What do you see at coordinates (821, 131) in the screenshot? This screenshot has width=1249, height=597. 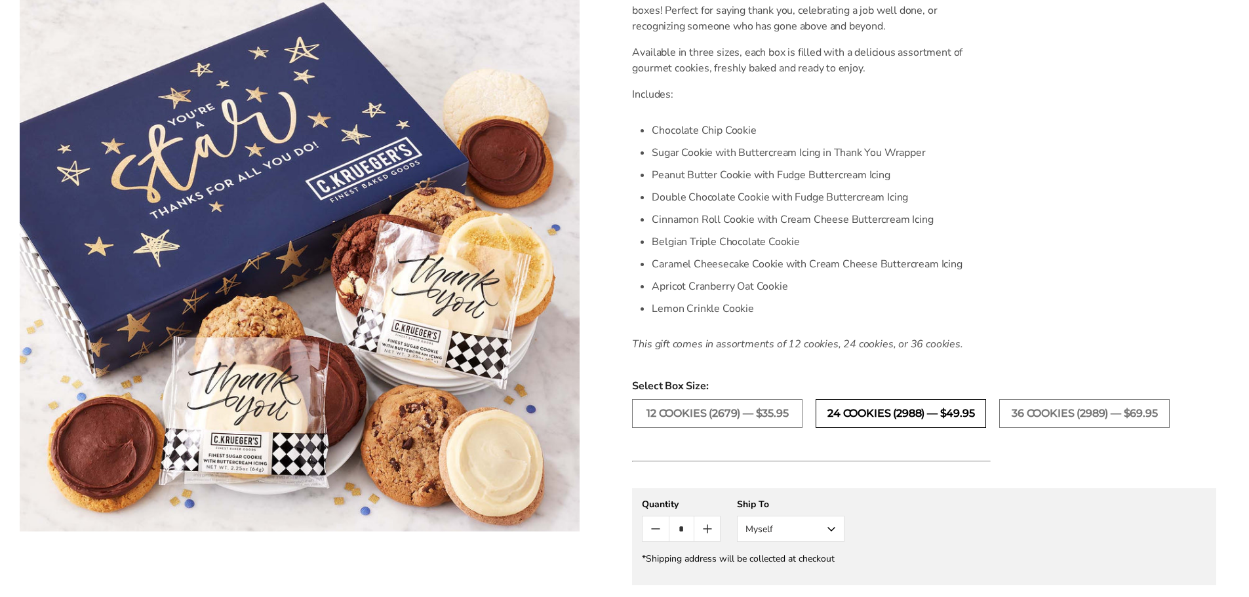 I see `li: Chocolate Chip Cookie` at bounding box center [821, 131].